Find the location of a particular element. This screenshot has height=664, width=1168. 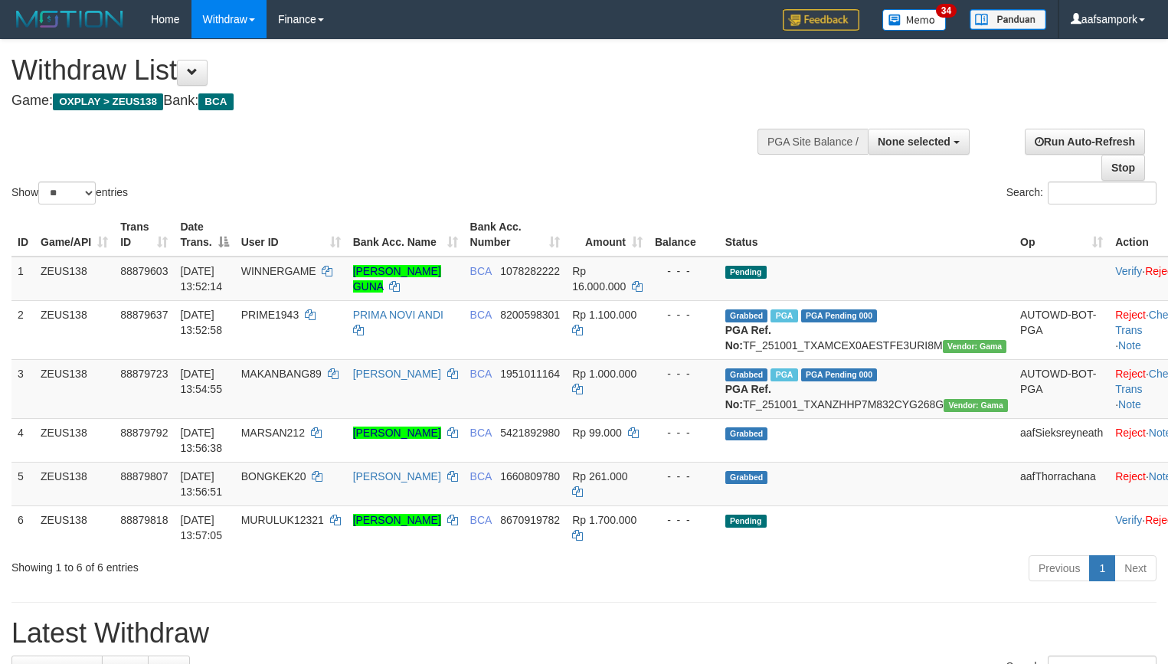

span: PRIME1943 is located at coordinates (270, 315).